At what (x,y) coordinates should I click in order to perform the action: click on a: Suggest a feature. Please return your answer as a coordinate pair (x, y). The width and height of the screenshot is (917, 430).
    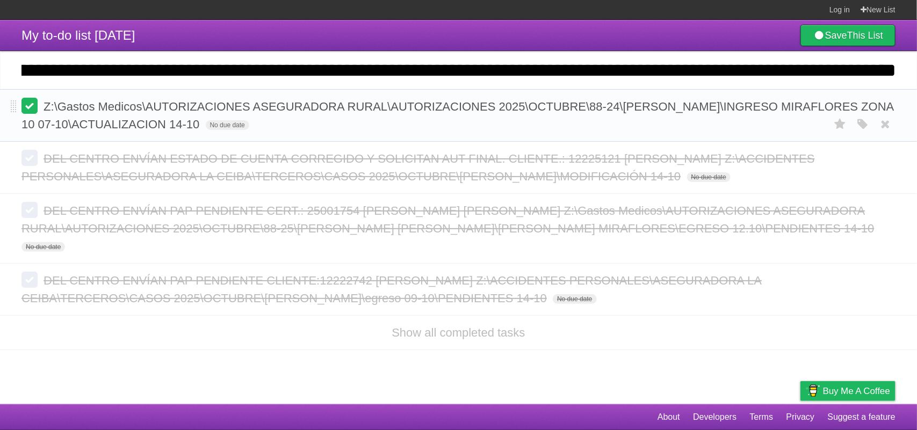
    Looking at the image, I should click on (862, 417).